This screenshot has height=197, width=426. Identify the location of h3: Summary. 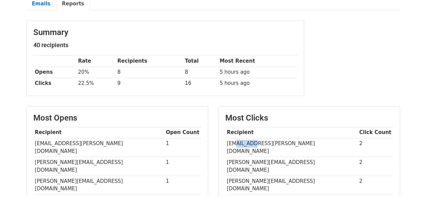
(165, 32).